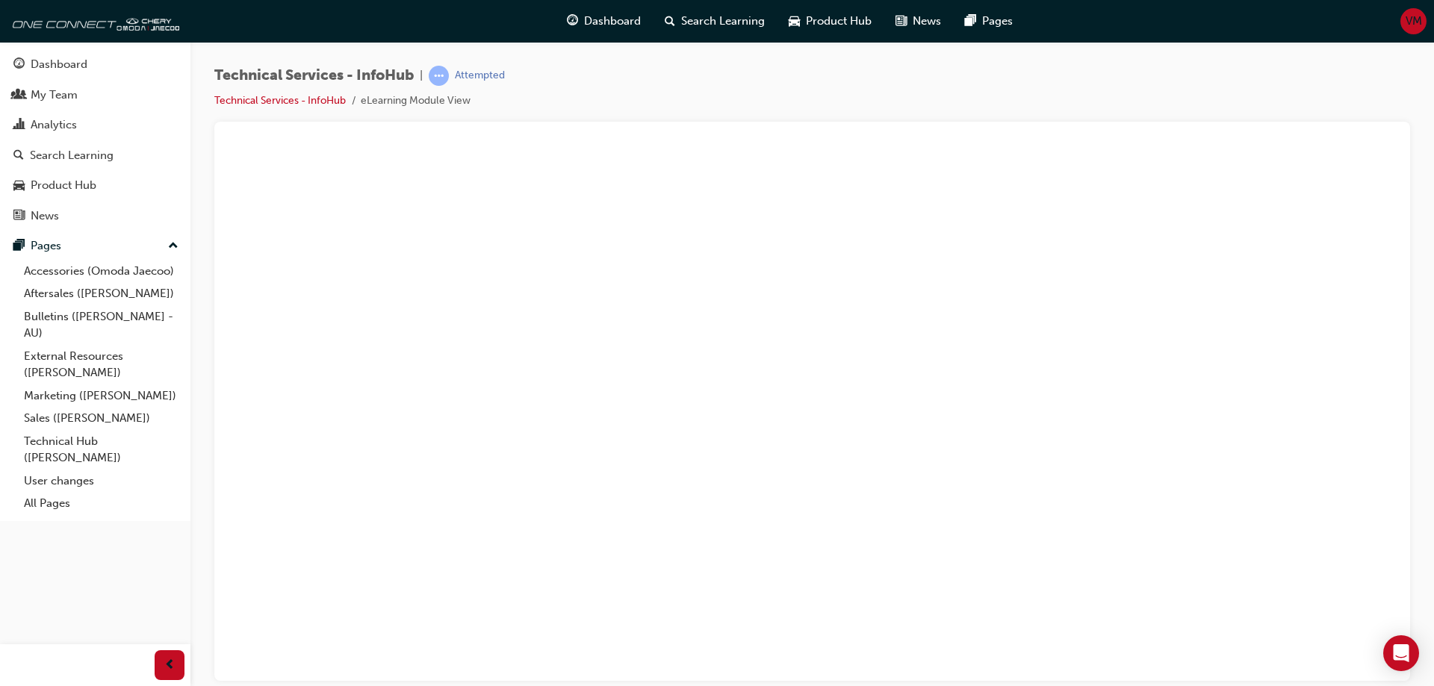 Image resolution: width=1434 pixels, height=686 pixels. Describe the element at coordinates (839, 21) in the screenshot. I see `span: Product Hub` at that location.